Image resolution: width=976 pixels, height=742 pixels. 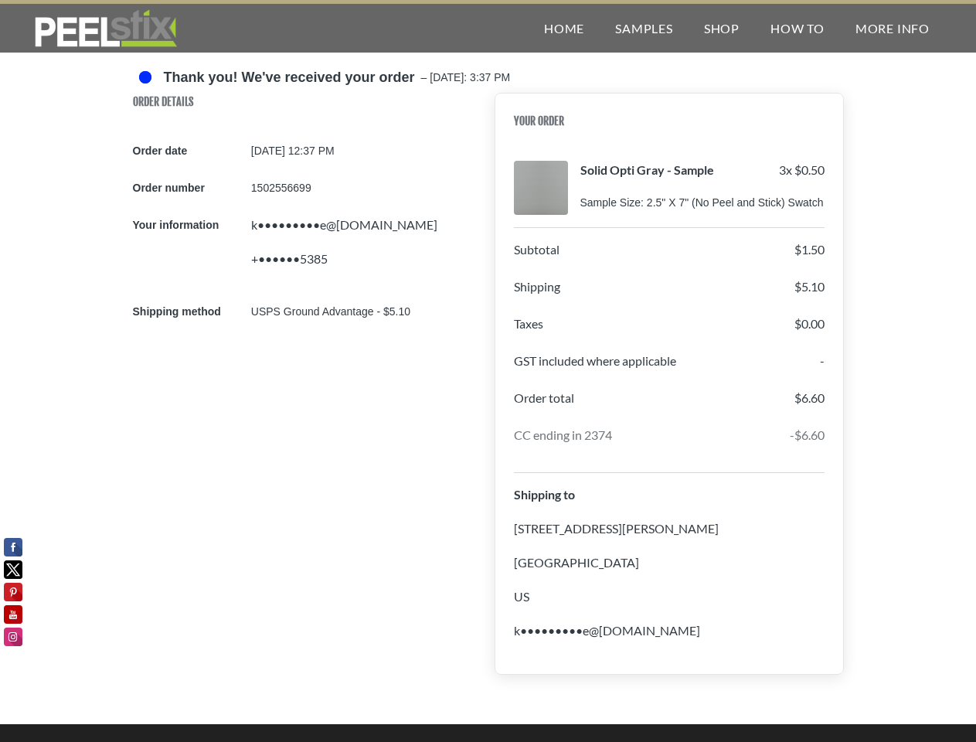 I want to click on p: Order total, so click(x=544, y=406).